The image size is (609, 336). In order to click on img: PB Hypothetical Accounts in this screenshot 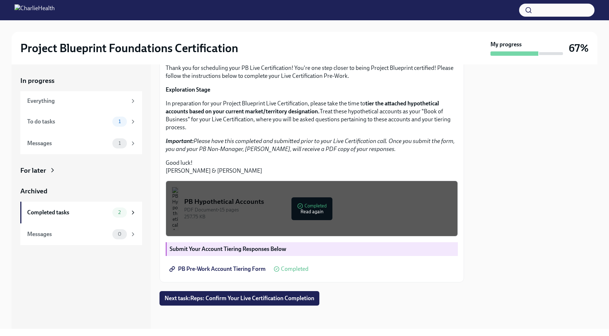, I will do `click(175, 209)`.